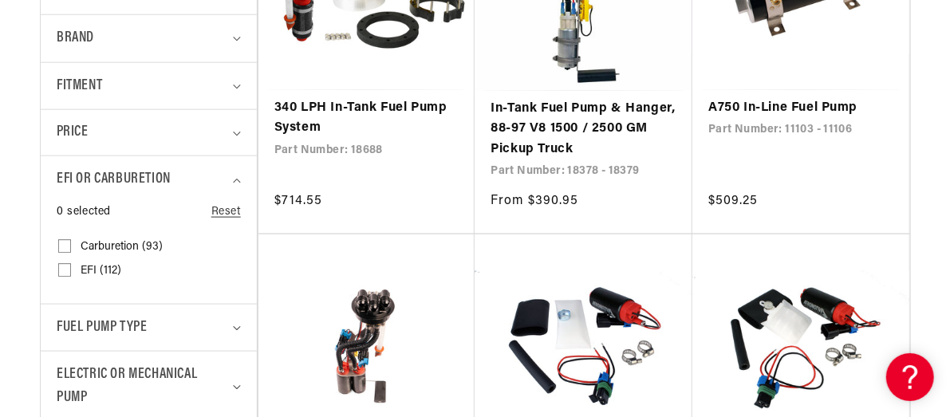 The image size is (950, 417). I want to click on a: A750 In-Line Fuel Pump, so click(800, 108).